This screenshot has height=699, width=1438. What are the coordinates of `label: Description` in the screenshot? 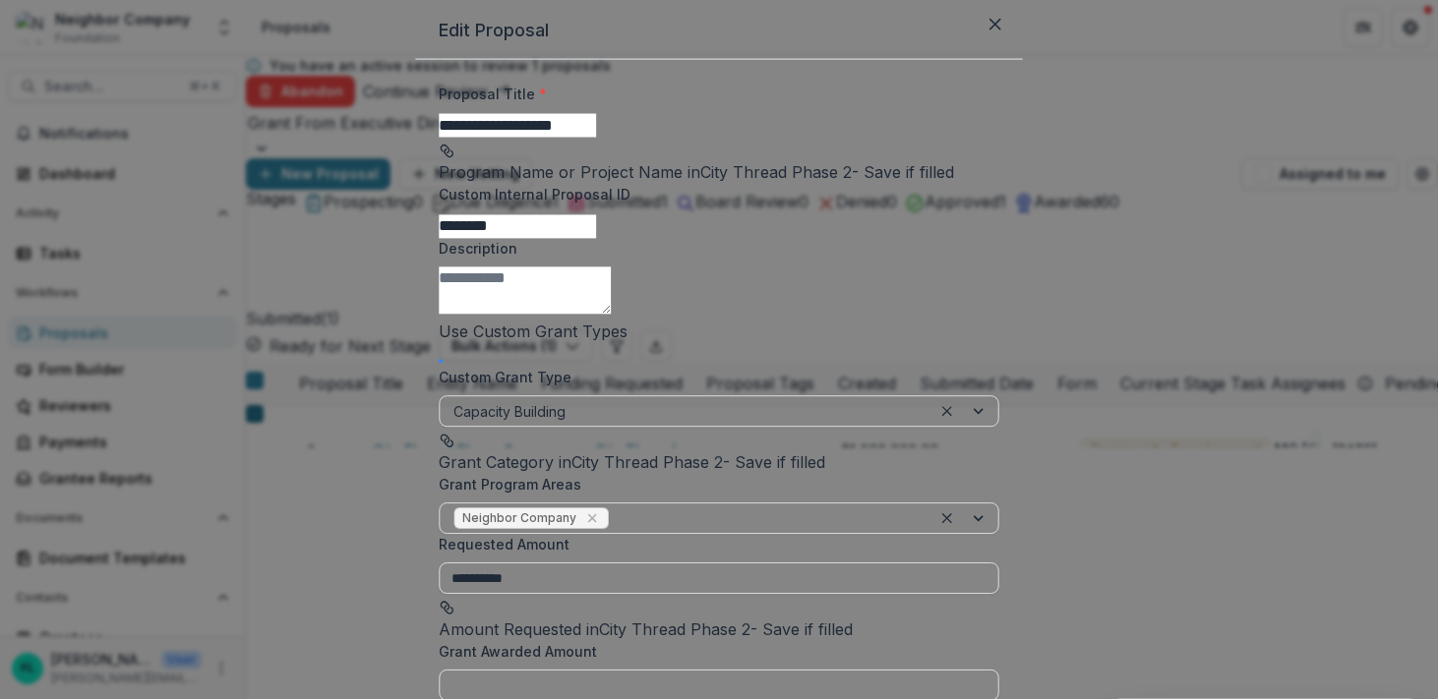 It's located at (713, 248).